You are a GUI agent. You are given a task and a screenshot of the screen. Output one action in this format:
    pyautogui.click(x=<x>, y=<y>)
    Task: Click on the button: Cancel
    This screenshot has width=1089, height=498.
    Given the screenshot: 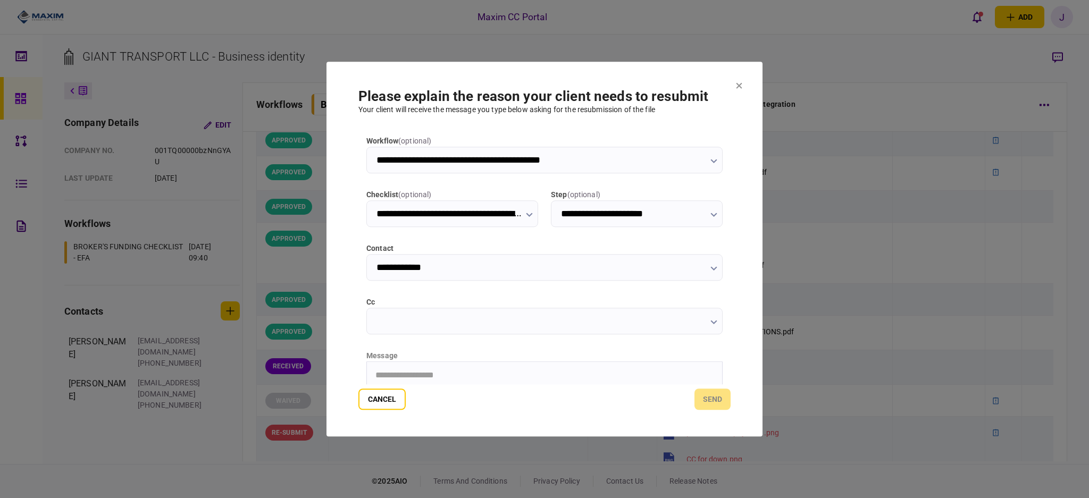 What is the action you would take?
    pyautogui.click(x=382, y=399)
    